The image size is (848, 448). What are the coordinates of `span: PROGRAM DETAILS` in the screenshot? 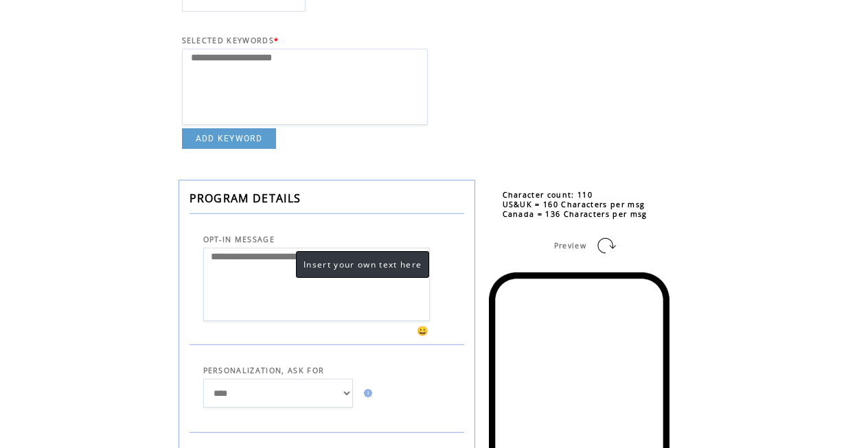 It's located at (245, 198).